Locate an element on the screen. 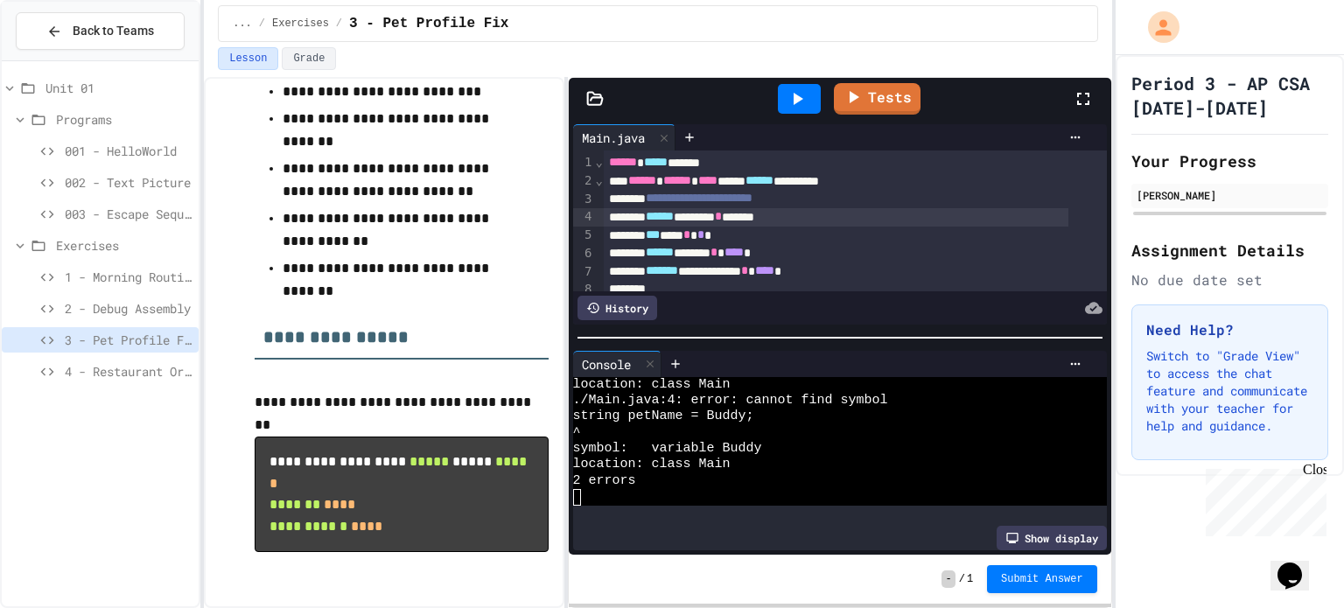  div: 8 is located at coordinates (584, 290).